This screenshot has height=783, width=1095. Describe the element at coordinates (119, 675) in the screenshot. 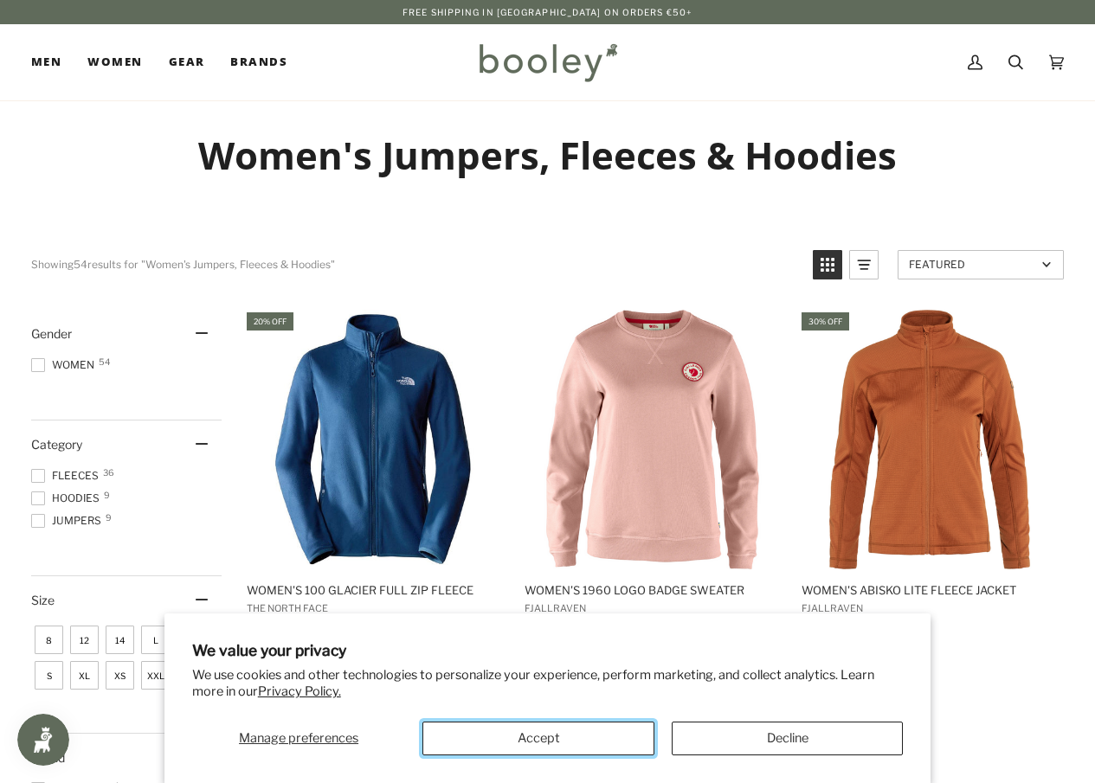

I see `span: Size: XS` at that location.